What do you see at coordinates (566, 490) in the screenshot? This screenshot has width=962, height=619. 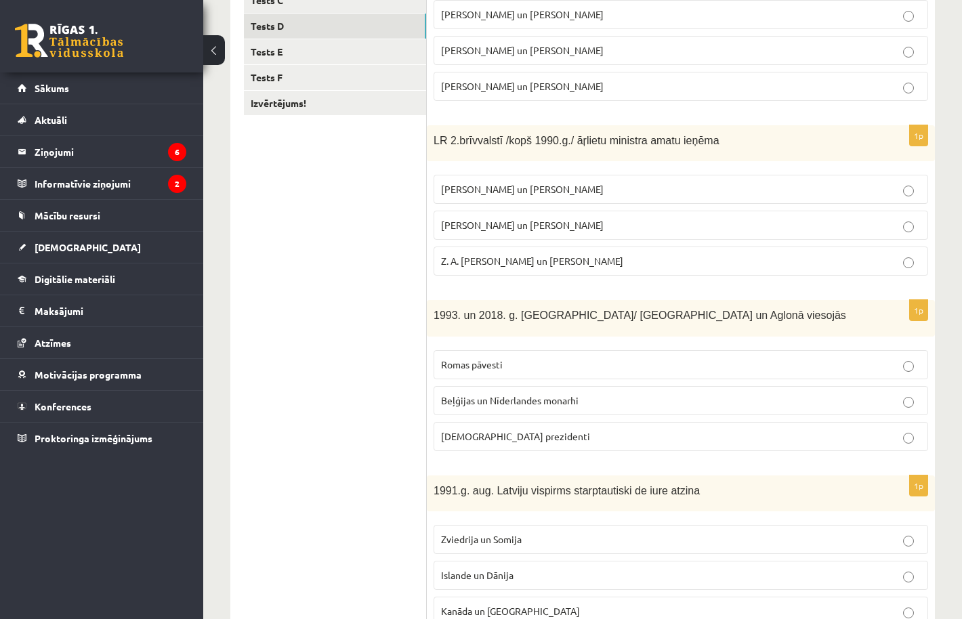 I see `span: 1991.g. aug. Latviju vispirms starptautiski de iure atzina` at bounding box center [566, 490].